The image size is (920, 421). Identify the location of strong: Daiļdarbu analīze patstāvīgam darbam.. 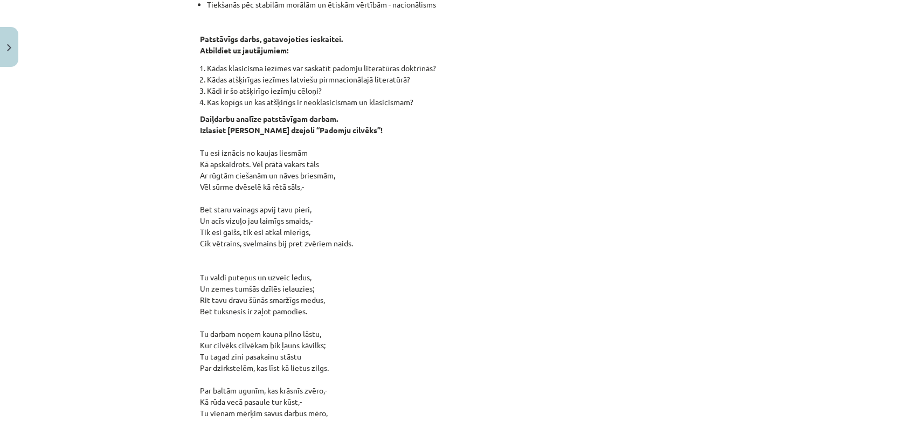
(269, 119).